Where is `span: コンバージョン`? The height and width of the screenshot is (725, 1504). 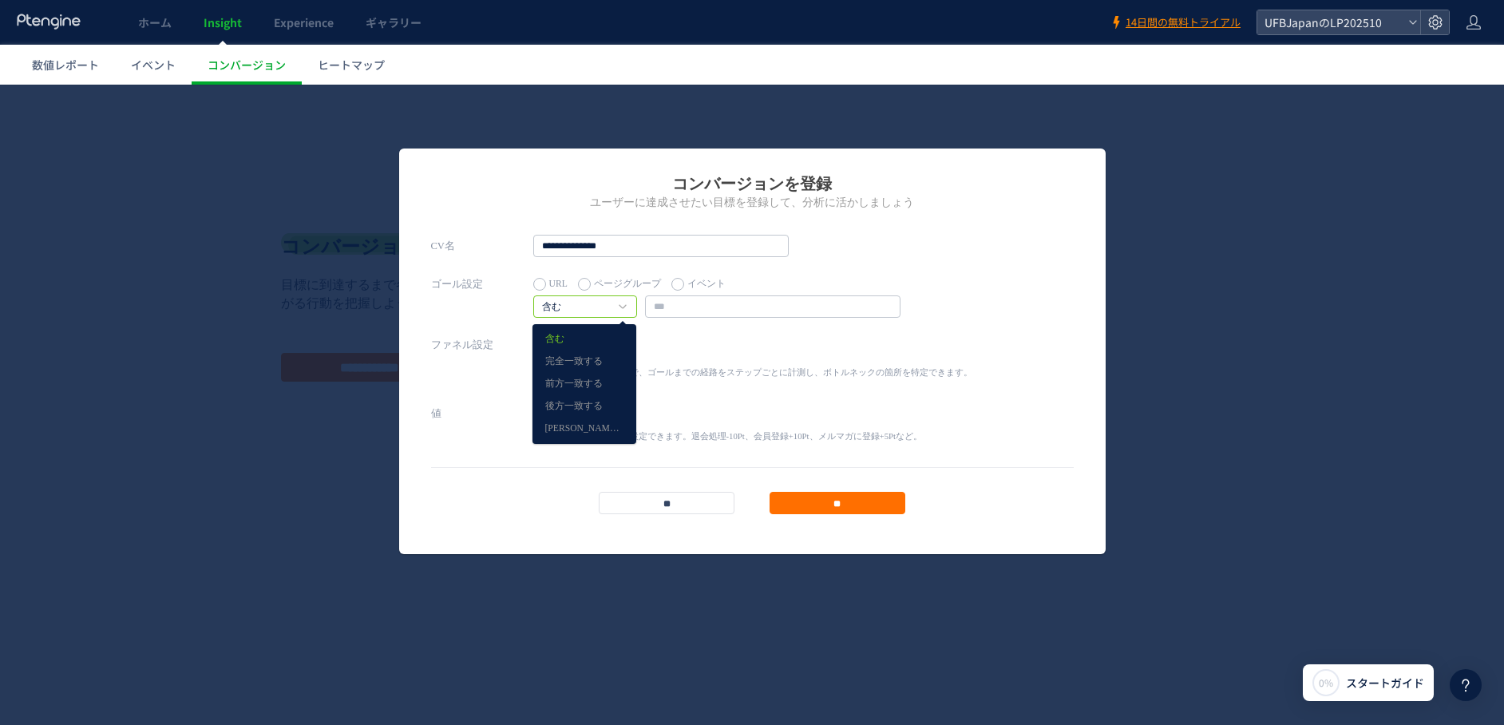 span: コンバージョン is located at coordinates (247, 65).